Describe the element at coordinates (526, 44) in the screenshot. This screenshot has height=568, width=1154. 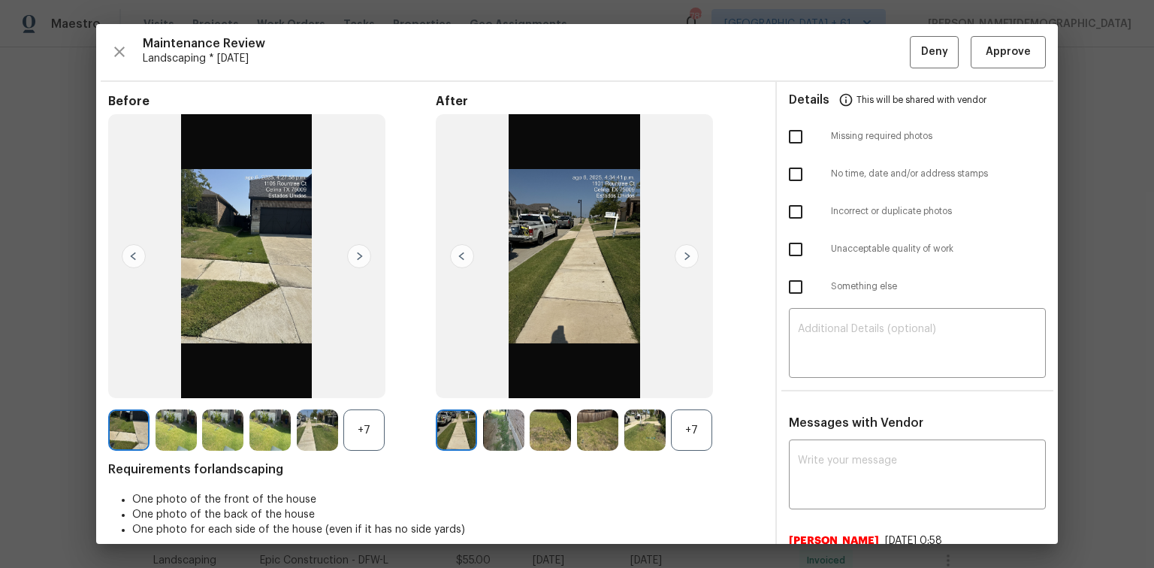
I see `span: Maintenance Review` at that location.